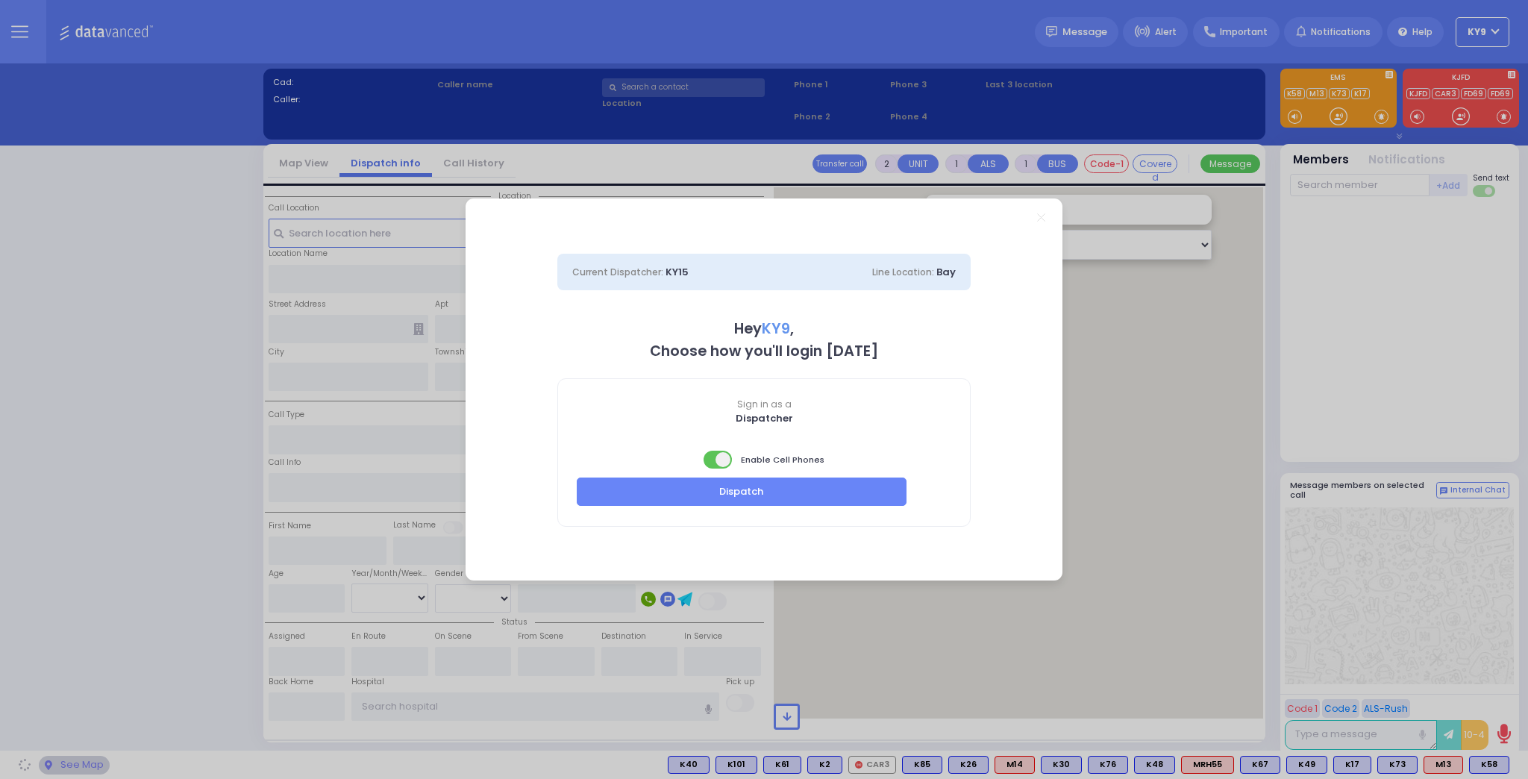 The width and height of the screenshot is (1528, 779). What do you see at coordinates (1040, 217) in the screenshot?
I see `a: Close` at bounding box center [1040, 217].